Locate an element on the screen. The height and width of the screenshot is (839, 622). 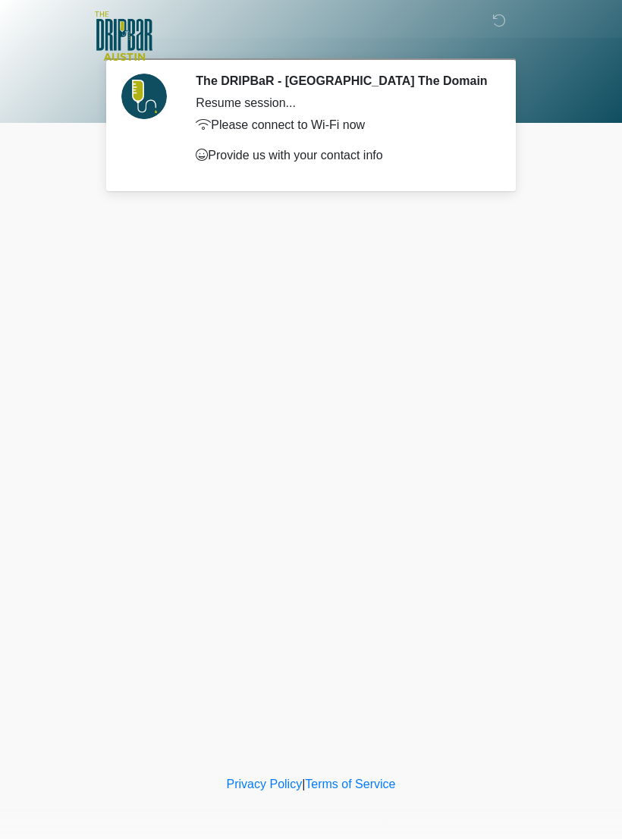
a: Terms of Service is located at coordinates (350, 784).